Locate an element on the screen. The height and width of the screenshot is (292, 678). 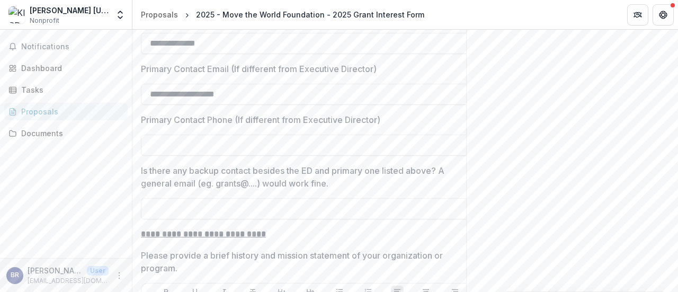
p: Is there any backup contact besides the ED and primary one listed above? A general email (eg. gra... is located at coordinates (307, 177).